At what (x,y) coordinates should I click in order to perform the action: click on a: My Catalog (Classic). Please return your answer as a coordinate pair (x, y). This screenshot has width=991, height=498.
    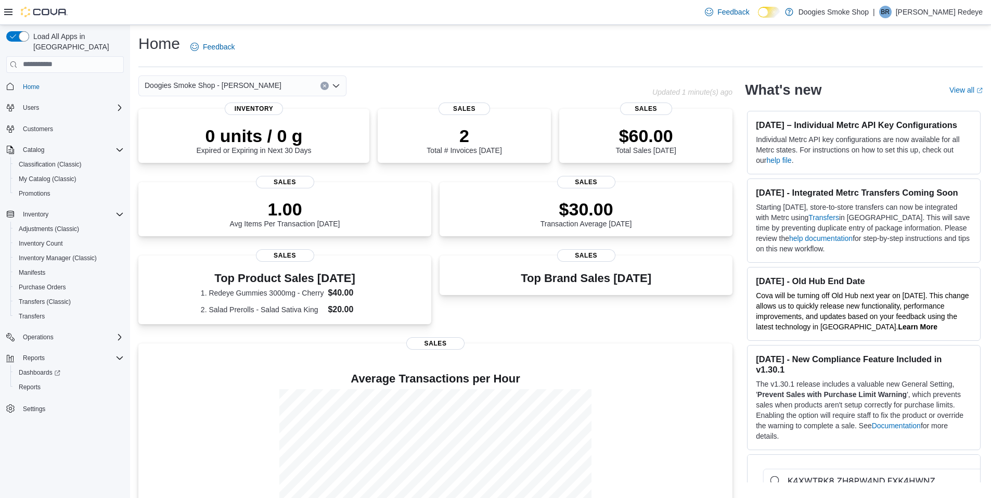
    Looking at the image, I should click on (47, 179).